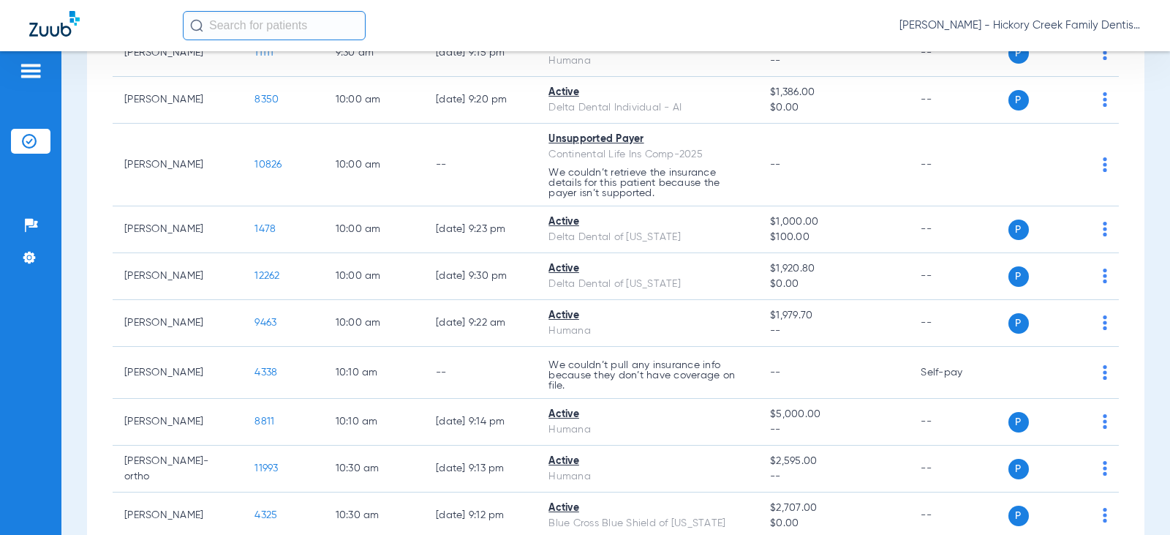 The width and height of the screenshot is (1170, 535). I want to click on span: $2,707.00, so click(834, 508).